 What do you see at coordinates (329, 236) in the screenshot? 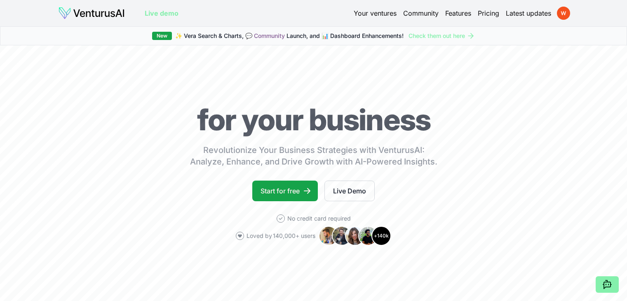
I see `img: Avatar 1` at bounding box center [329, 236].